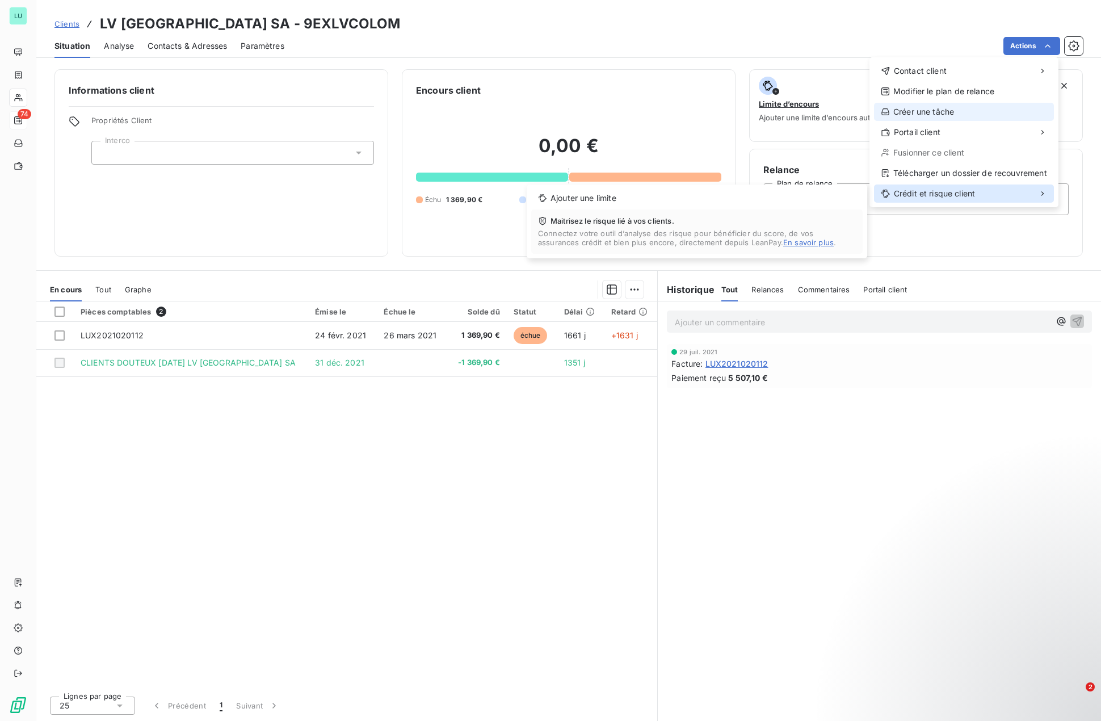  What do you see at coordinates (920, 71) in the screenshot?
I see `span: Contact client` at bounding box center [920, 71].